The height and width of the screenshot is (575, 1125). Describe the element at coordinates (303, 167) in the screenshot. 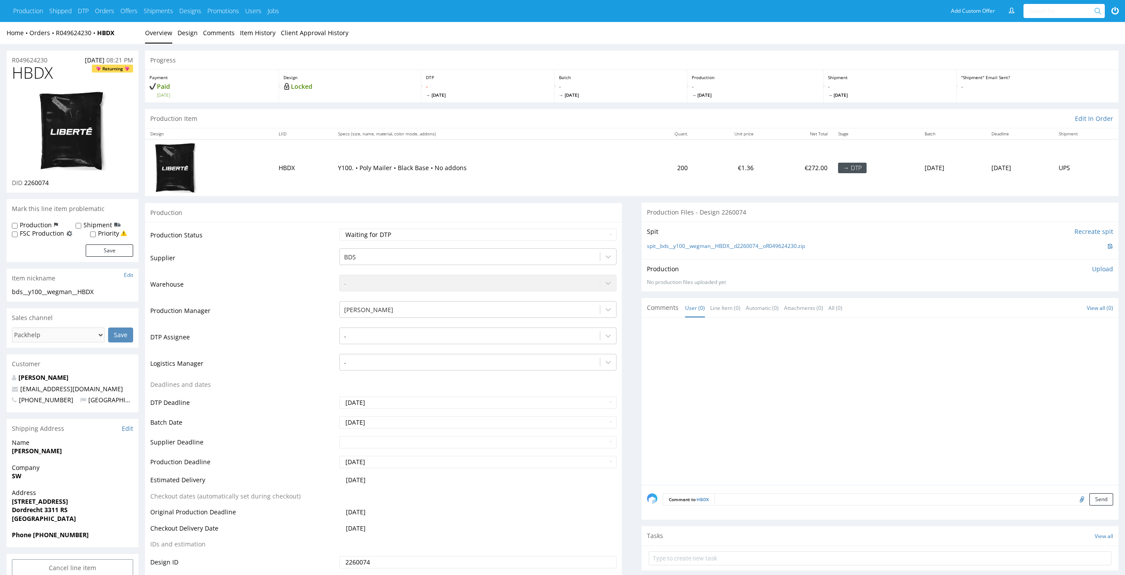

I see `td: HBDX` at that location.